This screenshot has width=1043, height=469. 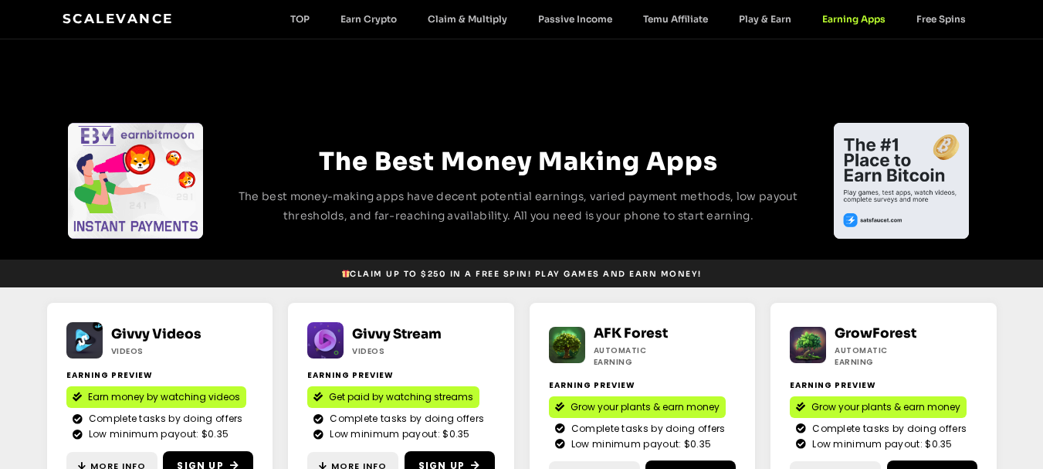 What do you see at coordinates (156, 334) in the screenshot?
I see `a: Givvy Videos` at bounding box center [156, 334].